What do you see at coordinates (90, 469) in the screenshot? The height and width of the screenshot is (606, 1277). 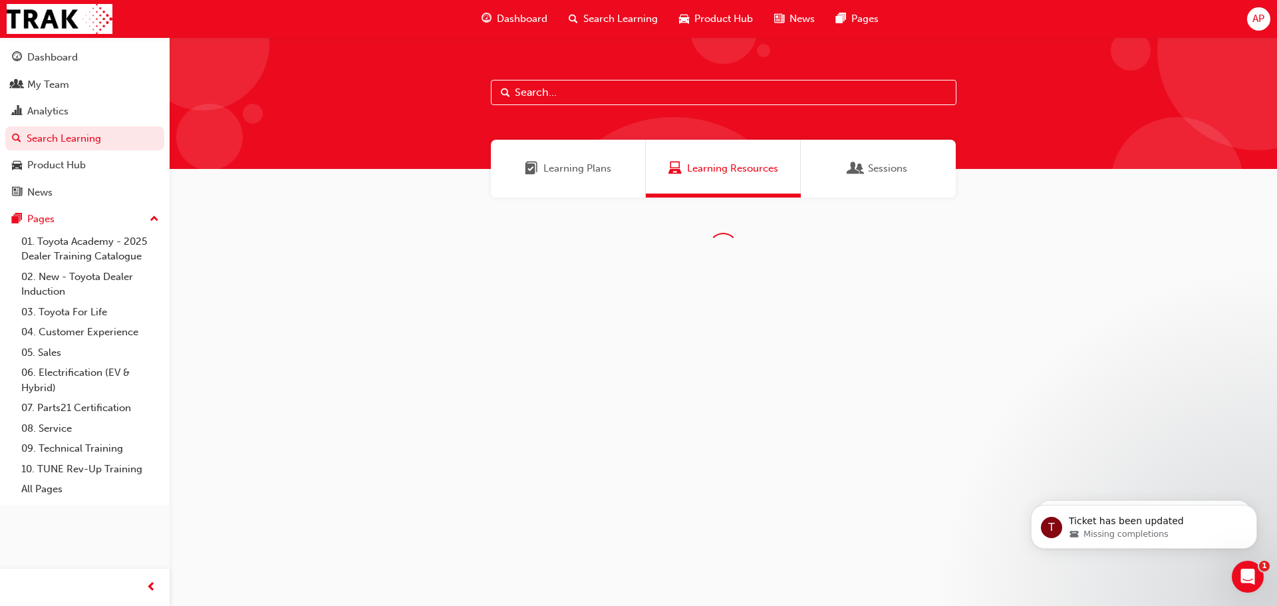 I see `a: 10. TUNE Rev-Up Training` at bounding box center [90, 469].